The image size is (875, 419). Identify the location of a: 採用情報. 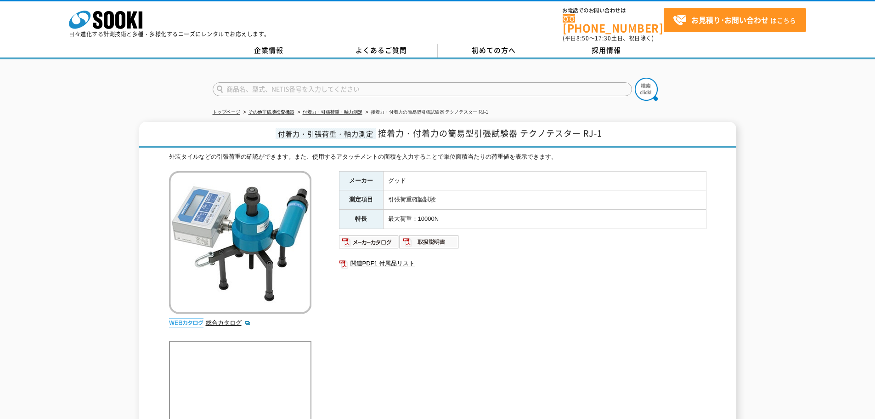
(606, 51).